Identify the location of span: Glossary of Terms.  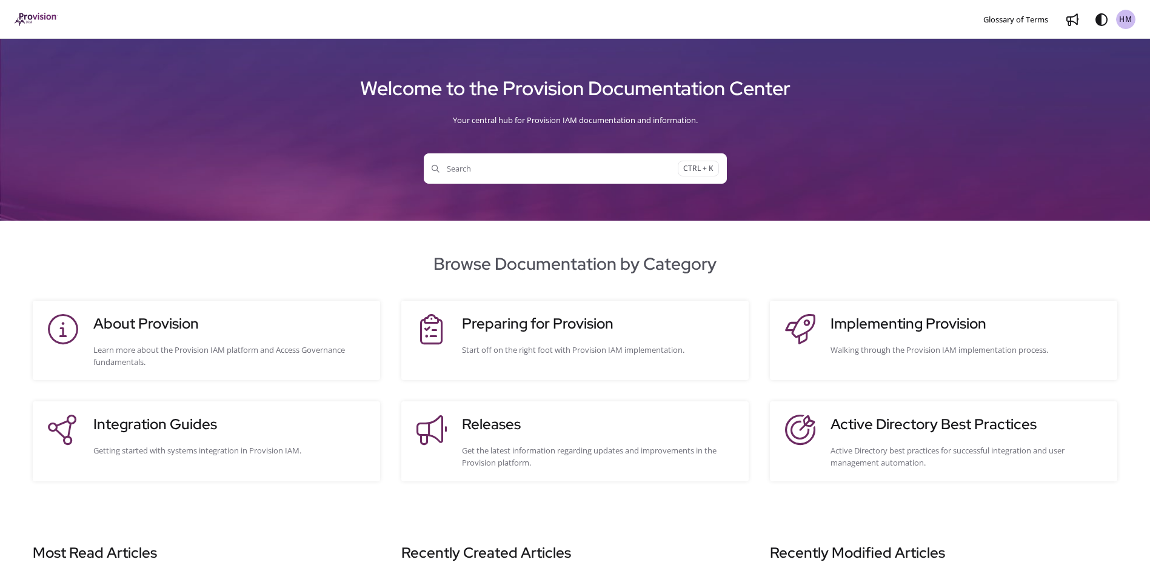
(1015, 19).